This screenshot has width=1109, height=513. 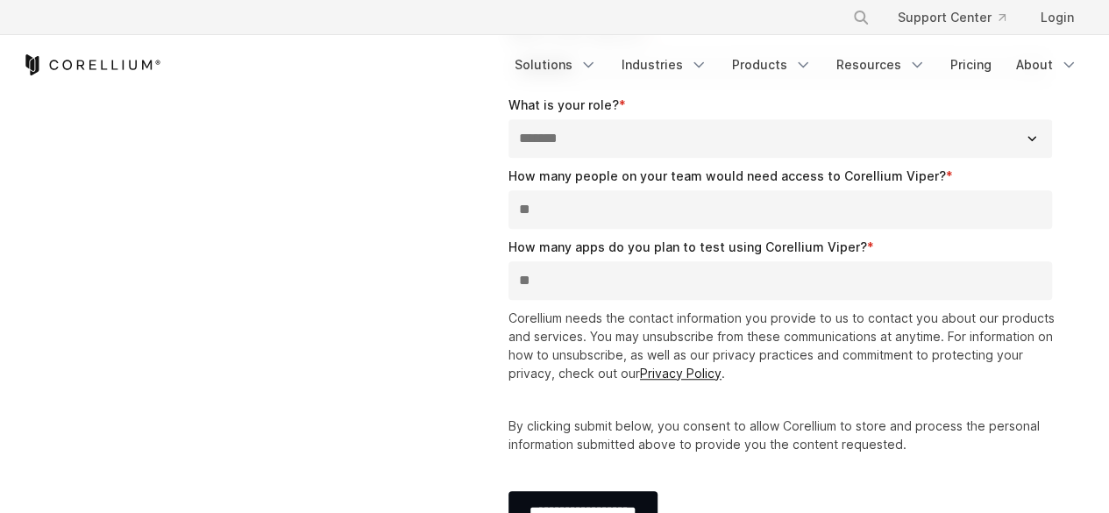 What do you see at coordinates (861, 18) in the screenshot?
I see `button: Search` at bounding box center [861, 18].